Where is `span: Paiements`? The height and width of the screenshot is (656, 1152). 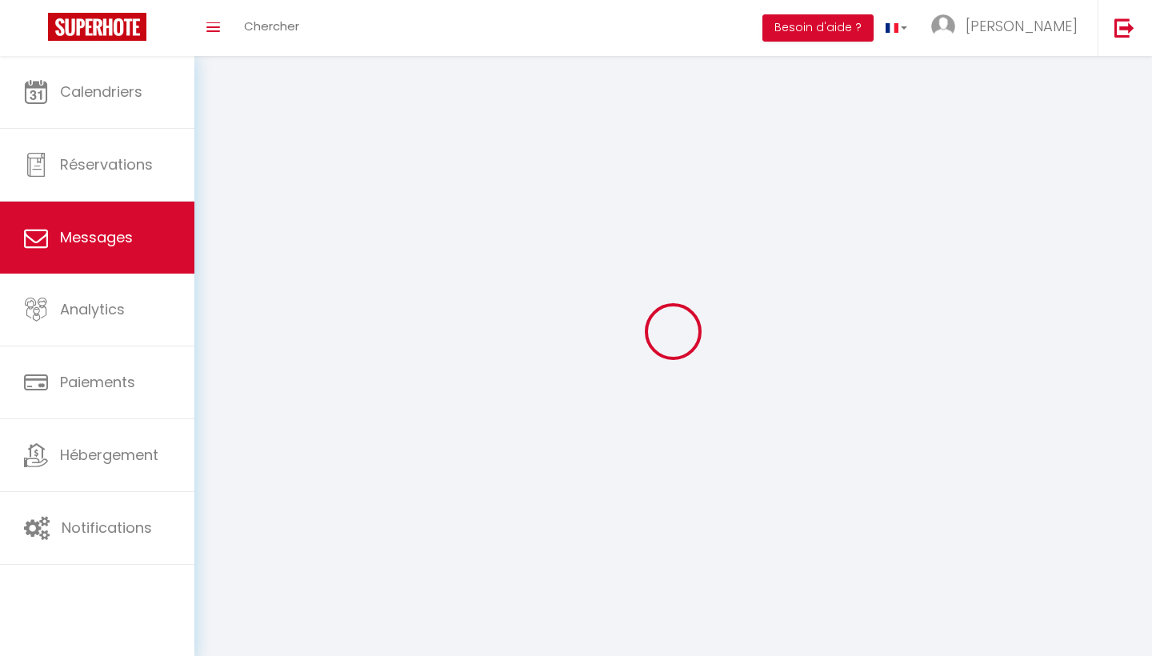 span: Paiements is located at coordinates (98, 382).